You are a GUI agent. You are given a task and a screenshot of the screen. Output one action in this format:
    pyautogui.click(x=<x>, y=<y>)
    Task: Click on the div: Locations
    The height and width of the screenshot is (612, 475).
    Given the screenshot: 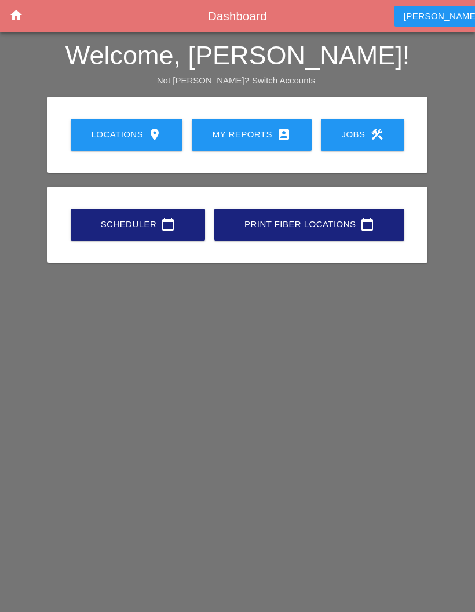 What is the action you would take?
    pyautogui.click(x=126, y=134)
    